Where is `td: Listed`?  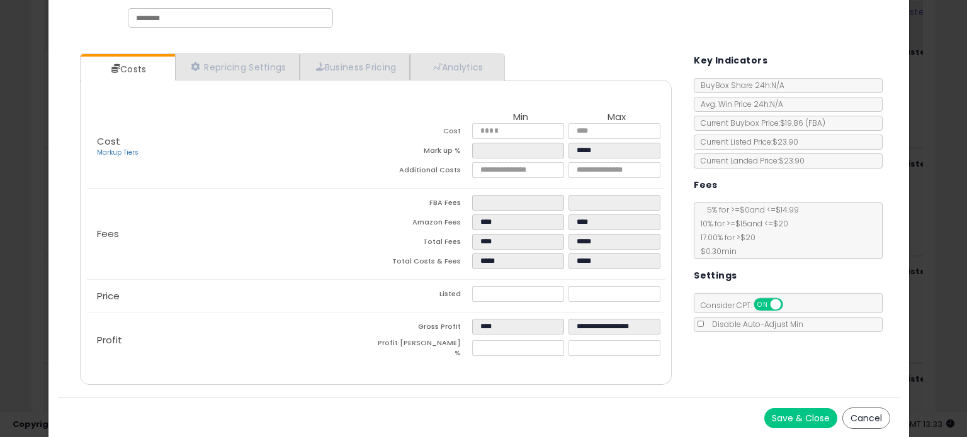 td: Listed is located at coordinates (424, 296).